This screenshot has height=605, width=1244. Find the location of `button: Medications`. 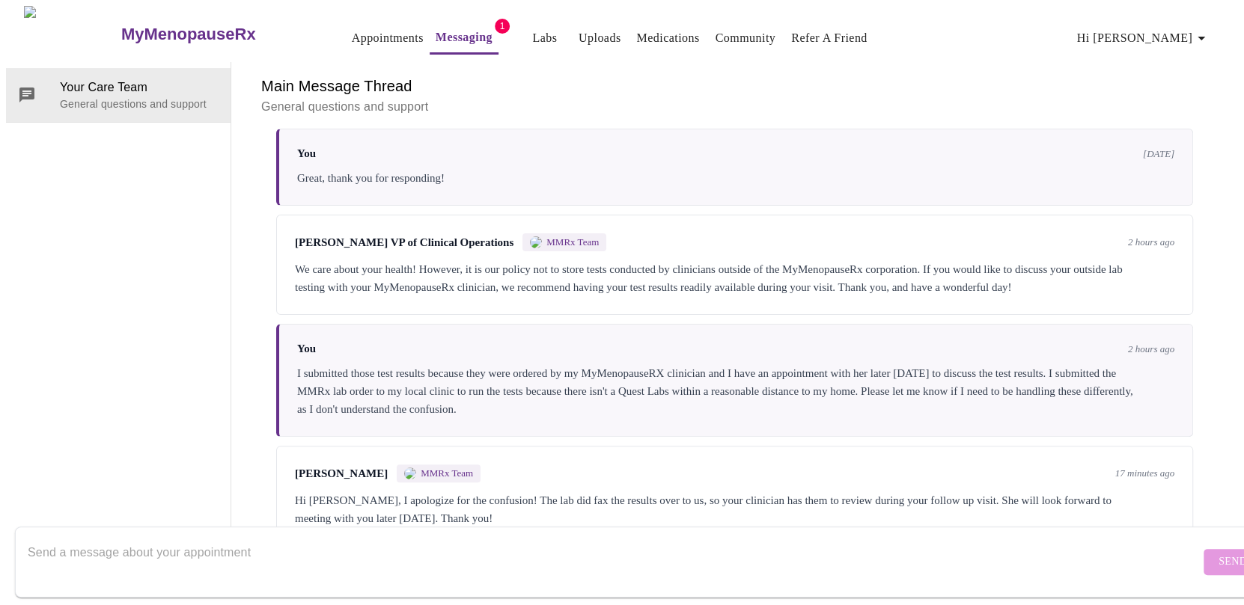

button: Medications is located at coordinates (668, 38).